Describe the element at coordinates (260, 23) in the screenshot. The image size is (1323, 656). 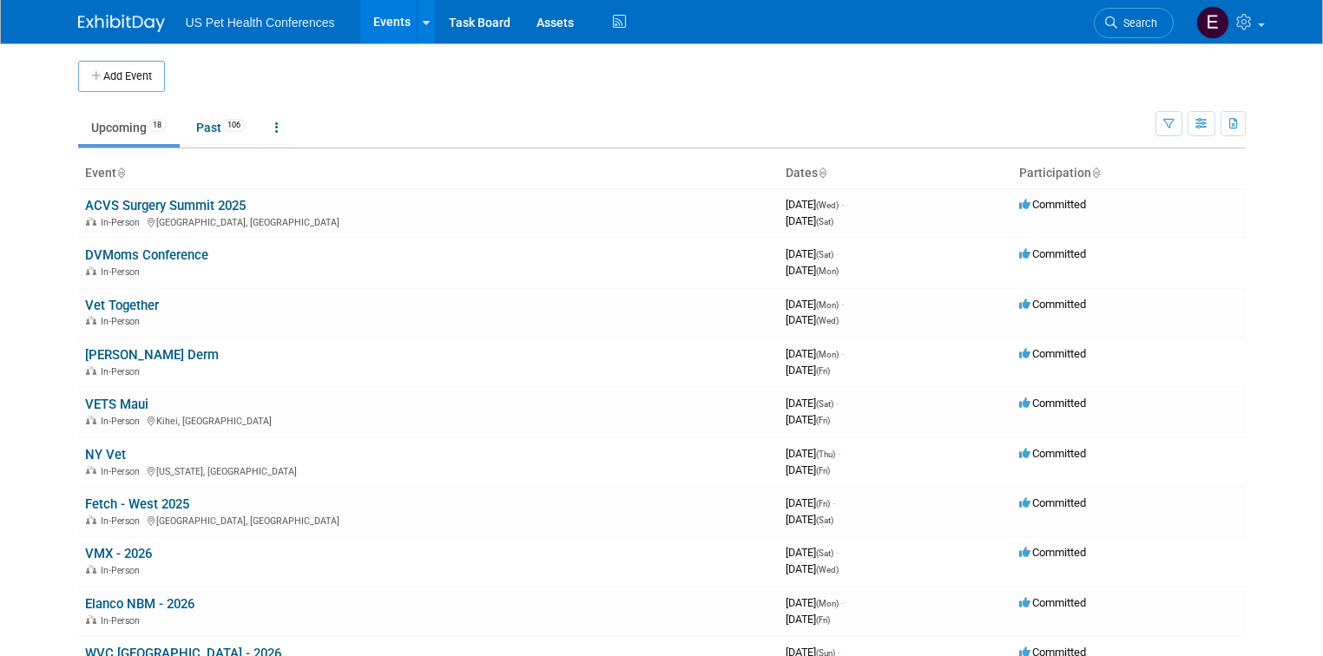
I see `span: US Pet Health Conferences` at that location.